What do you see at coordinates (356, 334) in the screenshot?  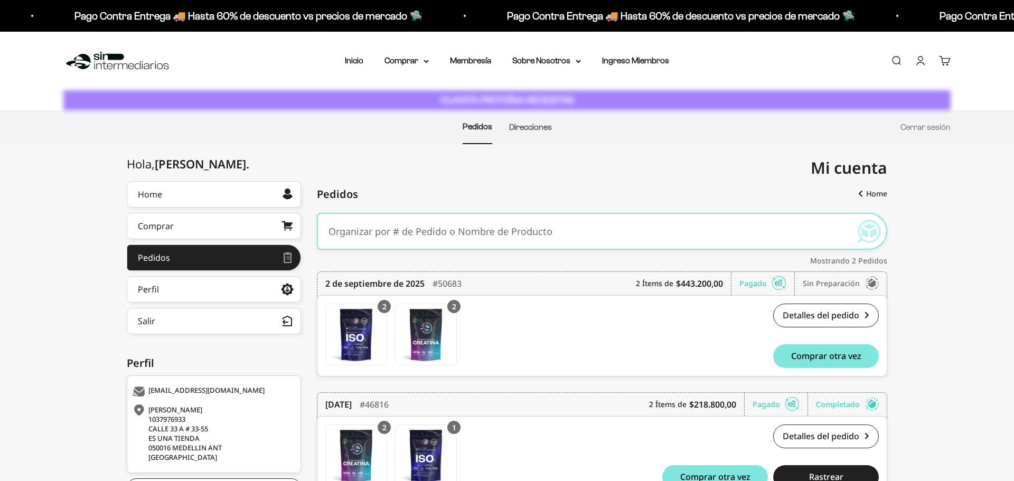 I see `img: Translation missing: es.Proteína Aislada ISO - Vainilla - Vanilla / 2 libras (910g)` at bounding box center [356, 334].